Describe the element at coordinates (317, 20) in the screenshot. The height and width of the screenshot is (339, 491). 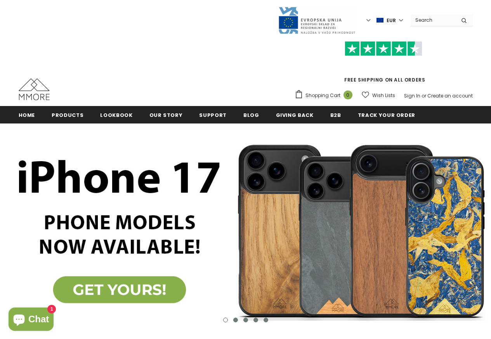
I see `img: Javni Razpis` at that location.